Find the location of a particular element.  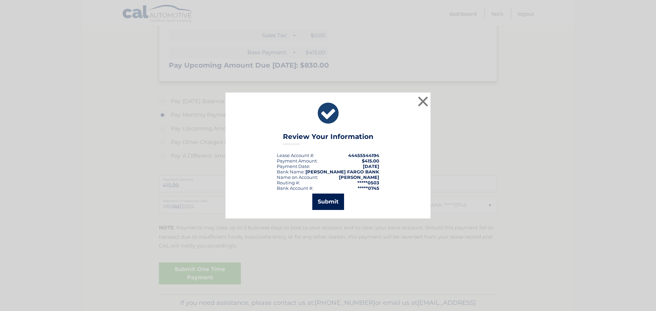

div: Bank Account #: is located at coordinates (295, 188).